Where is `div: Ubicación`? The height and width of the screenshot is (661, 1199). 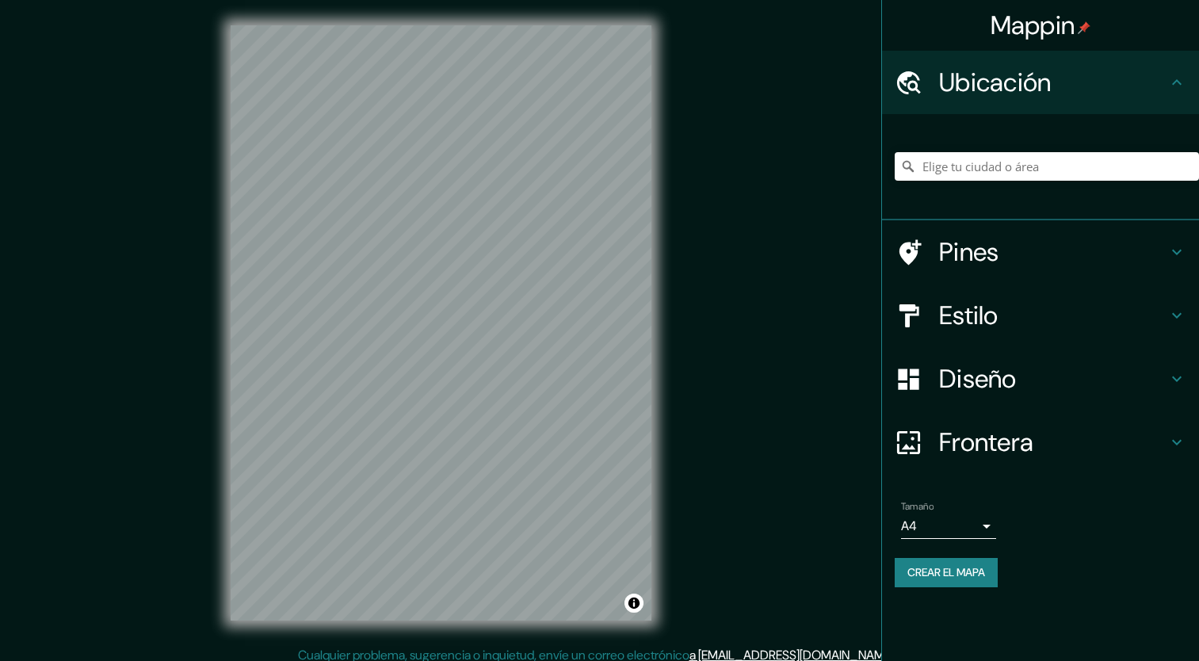
div: Ubicación is located at coordinates (1040, 82).